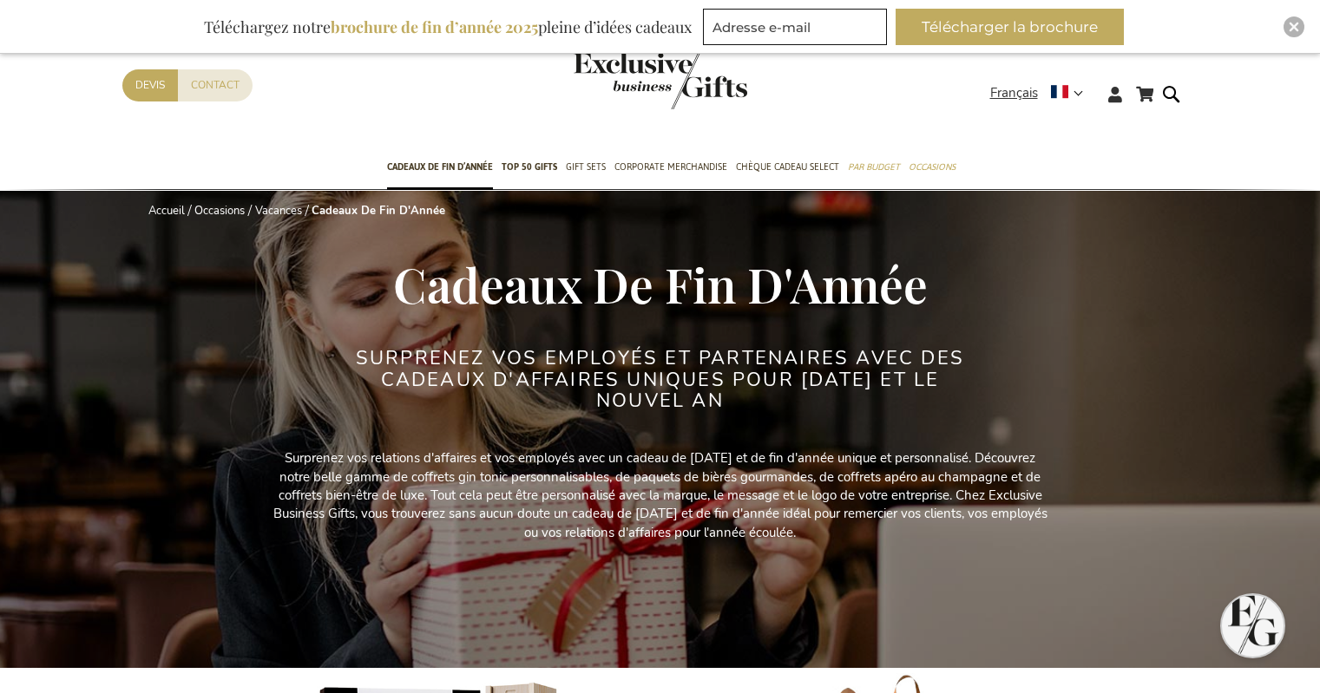 The width and height of the screenshot is (1320, 693). Describe the element at coordinates (874, 167) in the screenshot. I see `span: Par budget` at that location.